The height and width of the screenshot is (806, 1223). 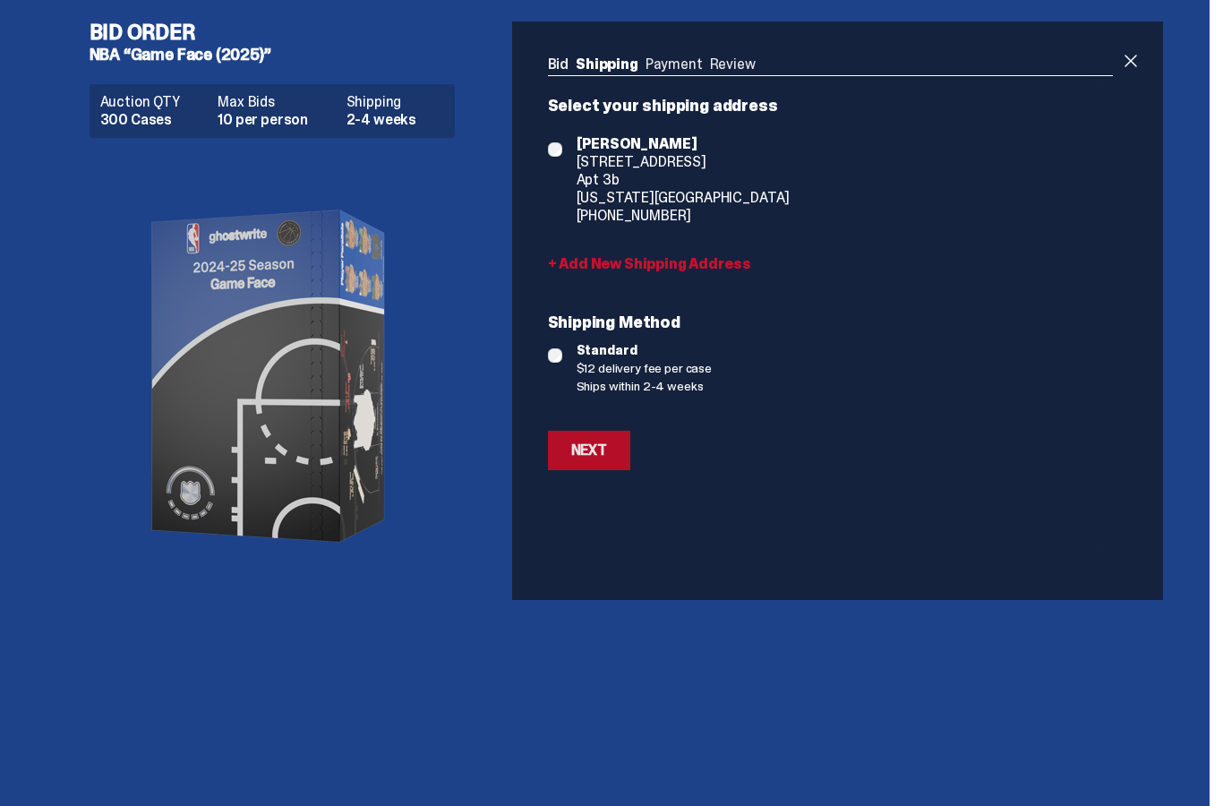 I want to click on h4: Bid Order, so click(x=279, y=32).